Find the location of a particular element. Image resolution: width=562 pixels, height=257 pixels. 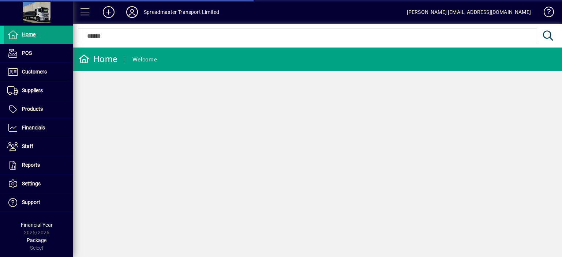

span: POS is located at coordinates (27, 53).